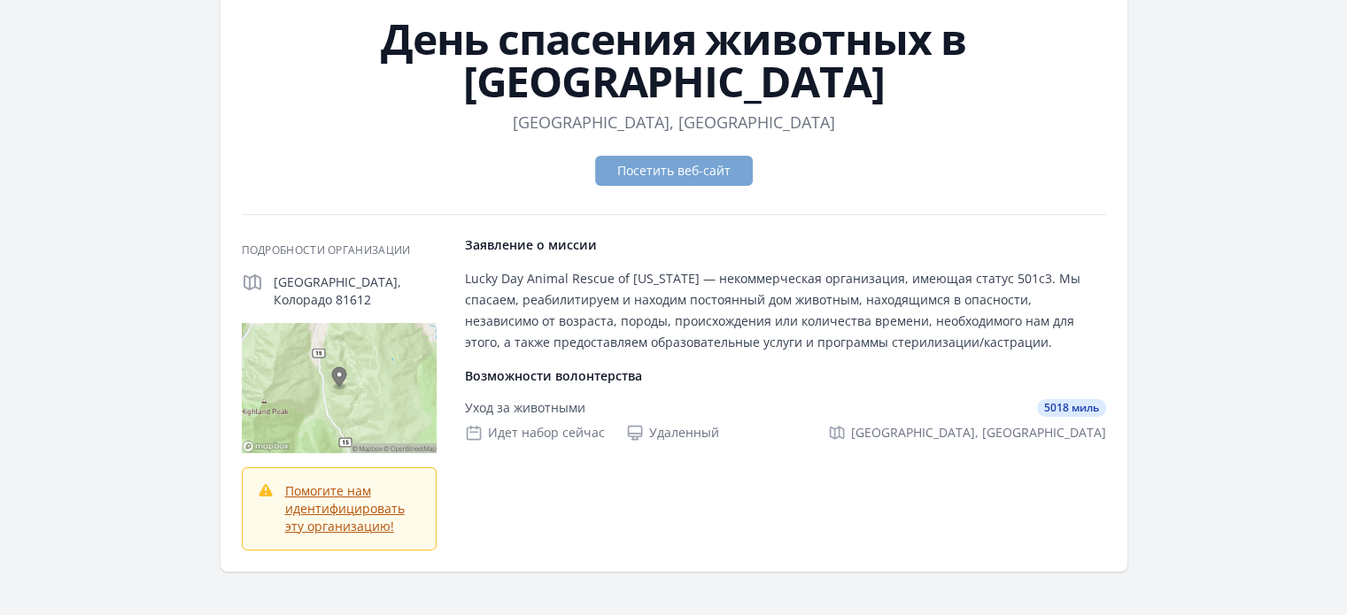 The image size is (1347, 615). I want to click on font: Посетить веб-сайт, so click(674, 170).